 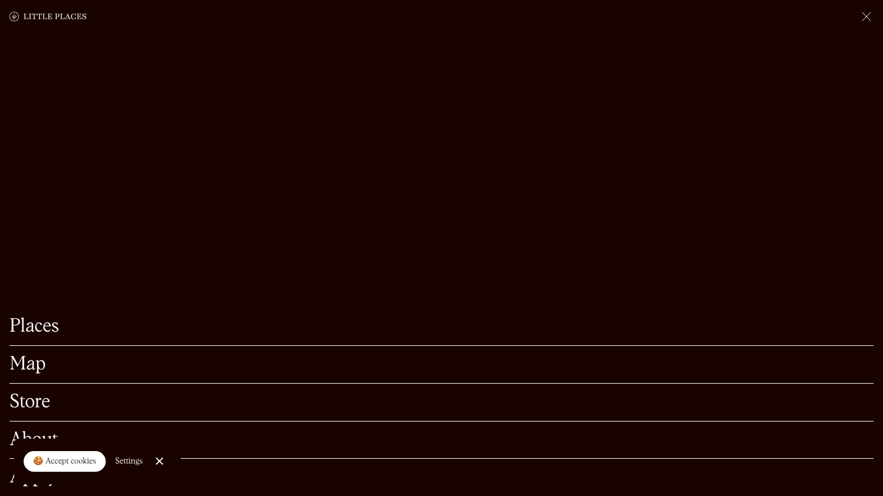 What do you see at coordinates (441, 477) in the screenshot?
I see `a: Apply` at bounding box center [441, 477].